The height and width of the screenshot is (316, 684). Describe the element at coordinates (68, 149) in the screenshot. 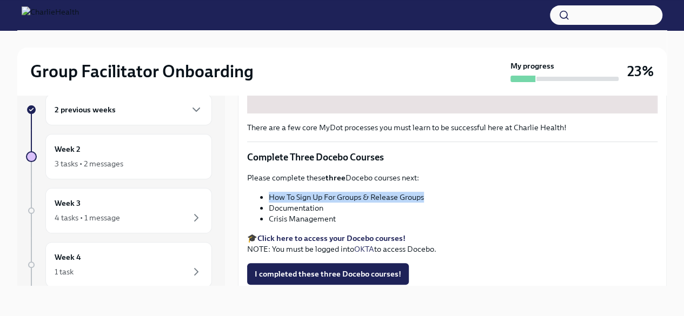

I see `h6: Week 2` at that location.